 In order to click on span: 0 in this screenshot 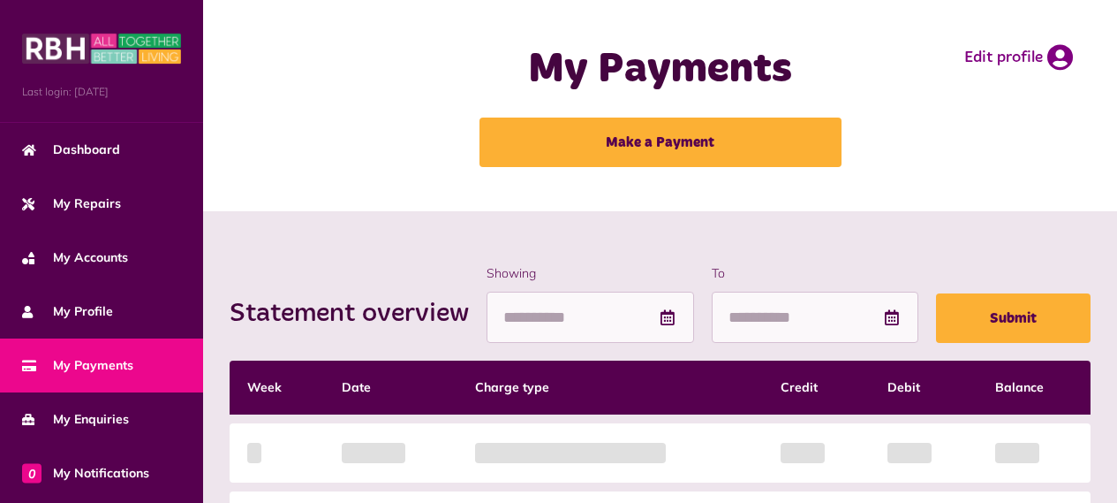, I will do `click(32, 473)`.